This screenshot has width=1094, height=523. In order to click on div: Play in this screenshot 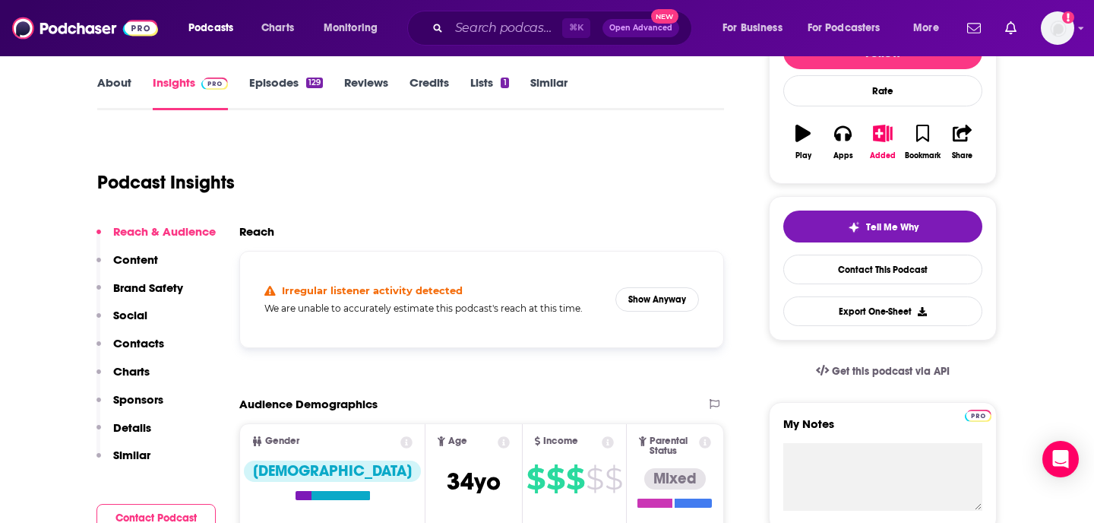, I will do `click(803, 156)`.